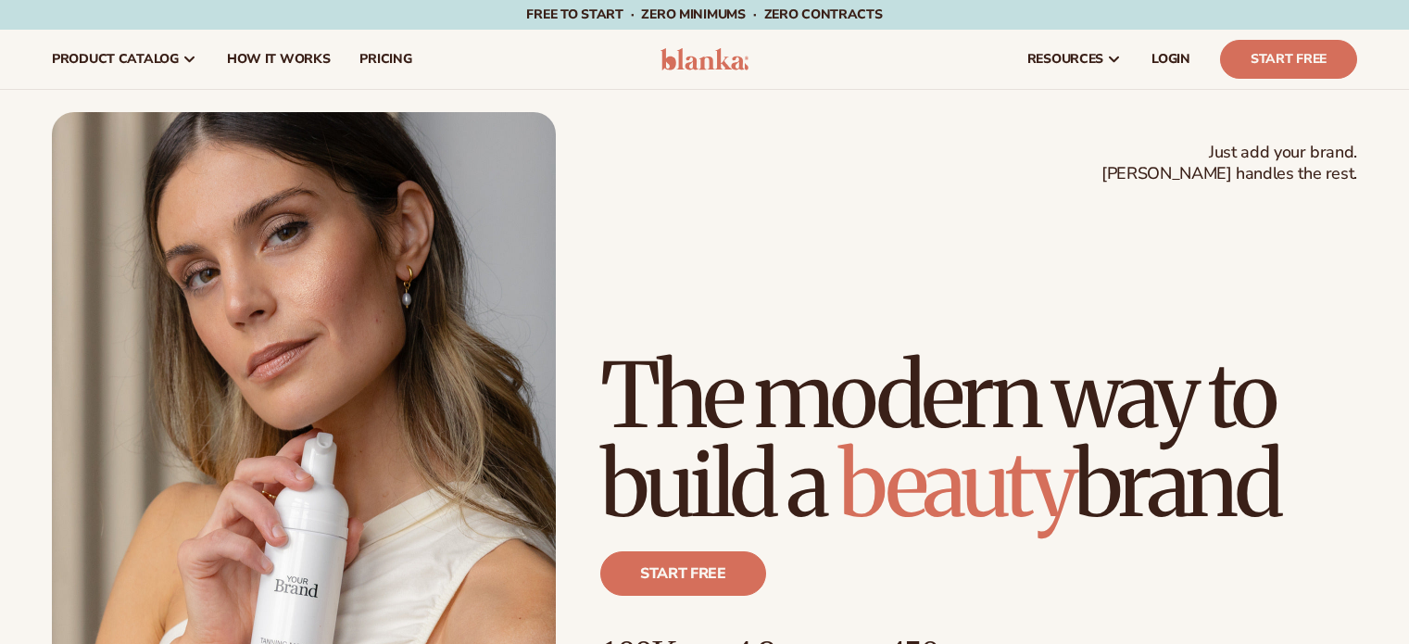  What do you see at coordinates (385, 59) in the screenshot?
I see `span: pricing` at bounding box center [385, 59].